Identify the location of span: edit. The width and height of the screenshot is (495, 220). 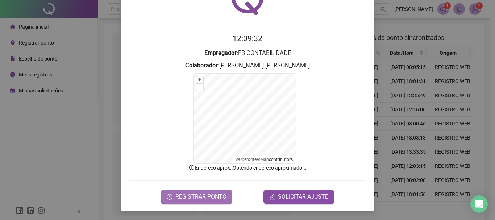
(272, 197).